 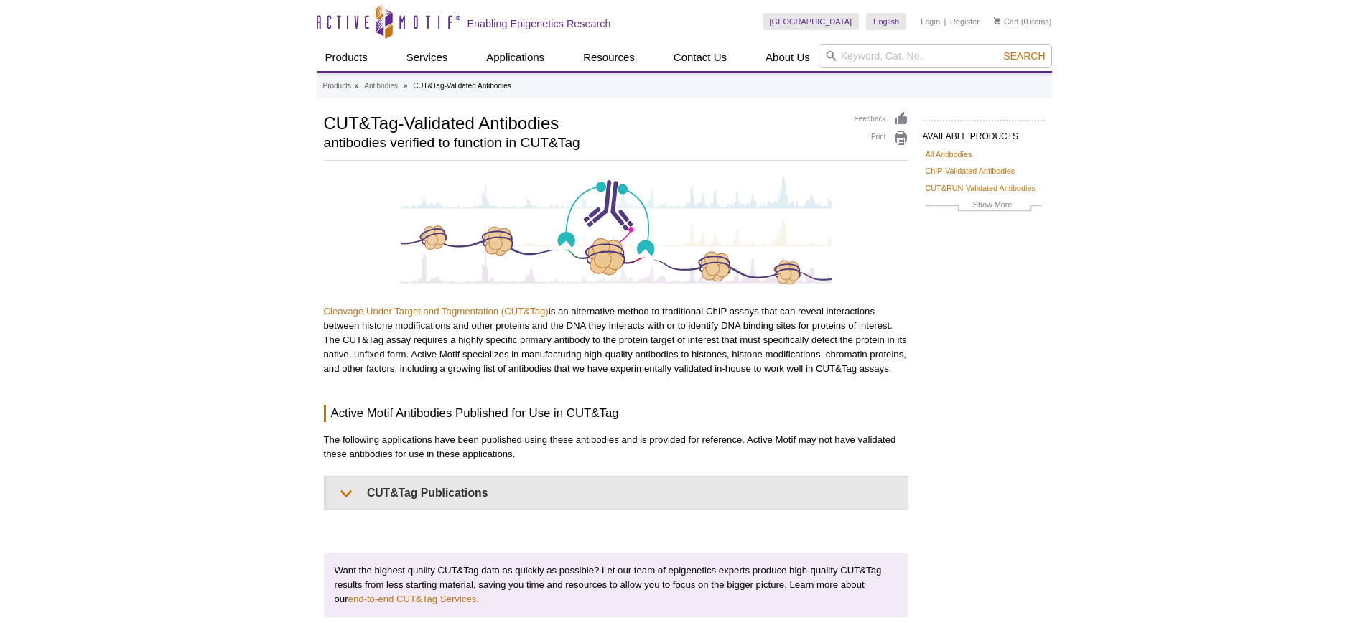 What do you see at coordinates (381, 86) in the screenshot?
I see `a: Antibodies` at bounding box center [381, 86].